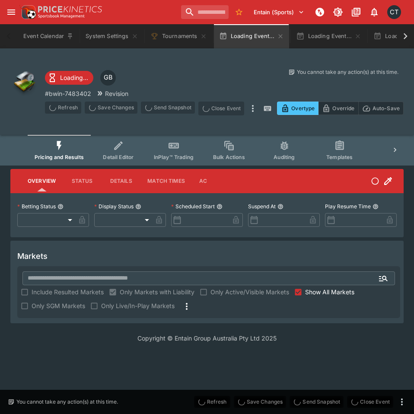 Image resolution: width=414 pixels, height=414 pixels. I want to click on span: Auditing, so click(284, 157).